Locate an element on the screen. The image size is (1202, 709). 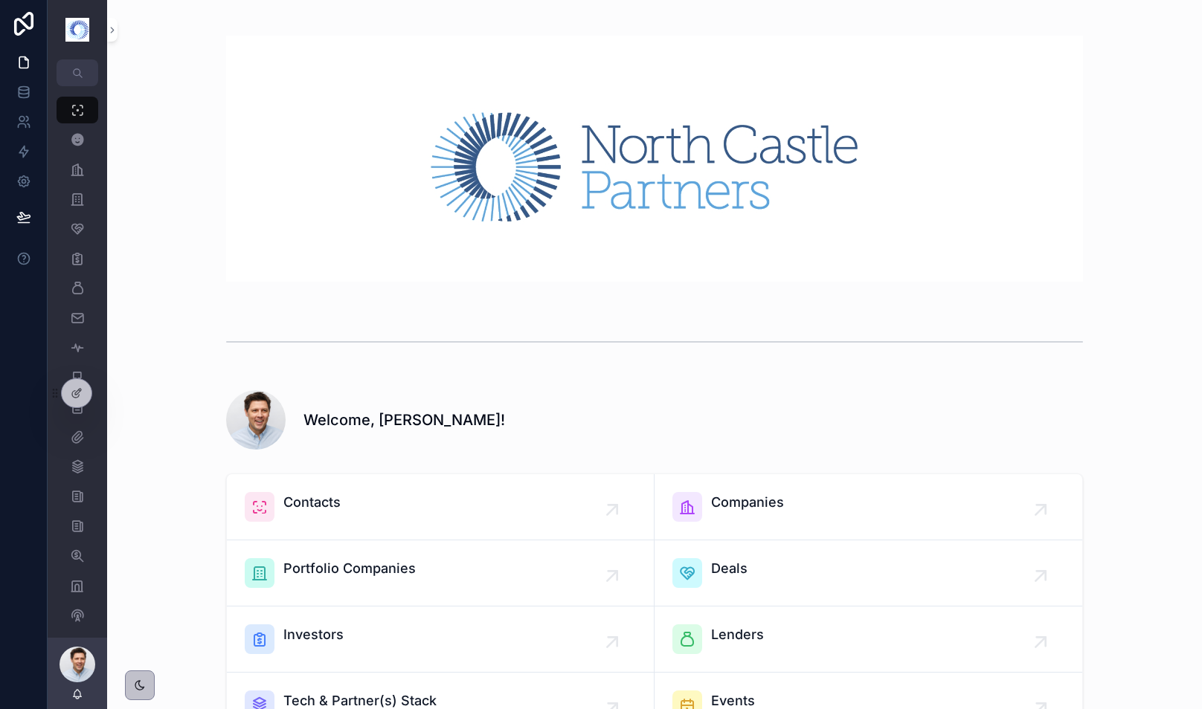
a: Deals is located at coordinates (868, 573).